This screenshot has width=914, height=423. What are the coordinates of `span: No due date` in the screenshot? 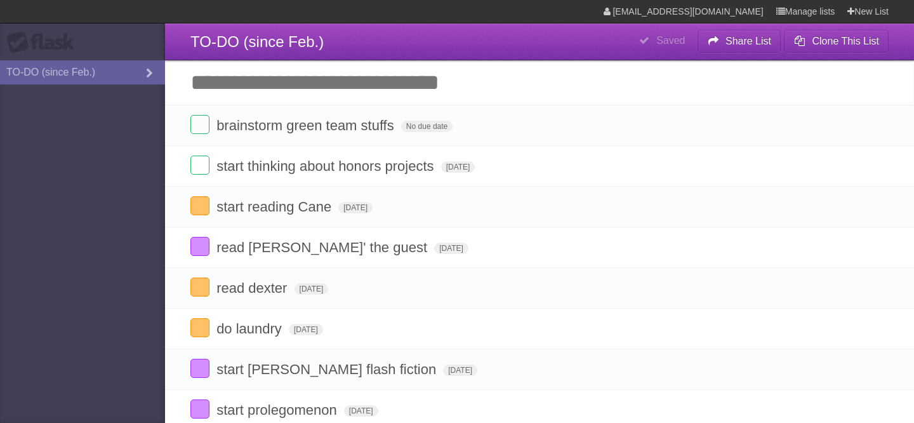 It's located at (427, 126).